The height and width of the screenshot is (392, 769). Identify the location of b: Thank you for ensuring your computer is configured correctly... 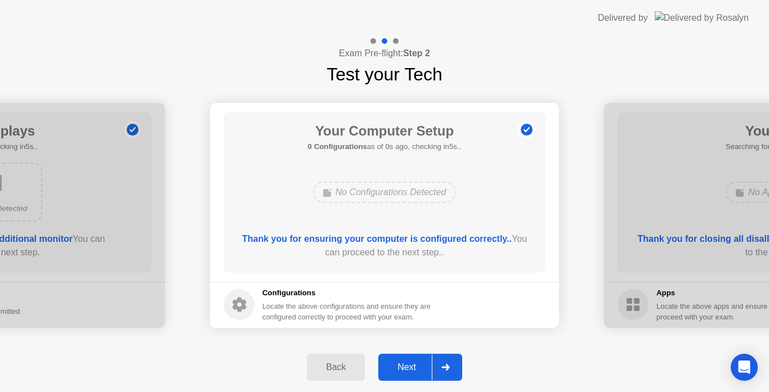
(376, 239).